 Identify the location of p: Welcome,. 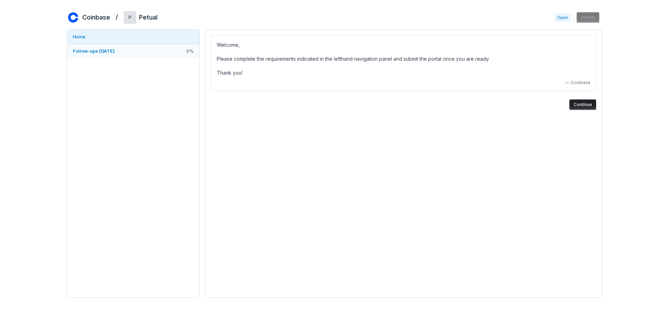
(403, 45).